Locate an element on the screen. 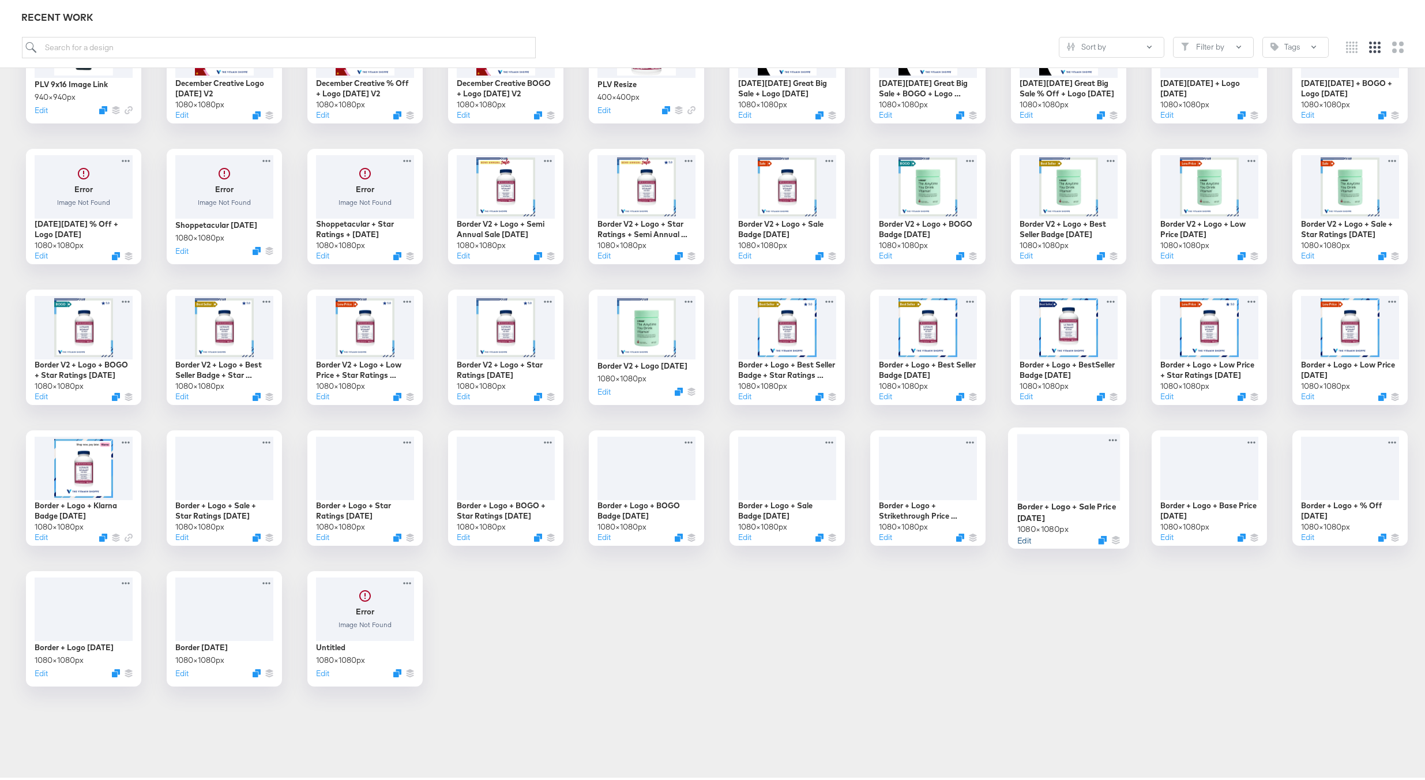 This screenshot has width=1425, height=780. button: SlidersSort by is located at coordinates (1111, 45).